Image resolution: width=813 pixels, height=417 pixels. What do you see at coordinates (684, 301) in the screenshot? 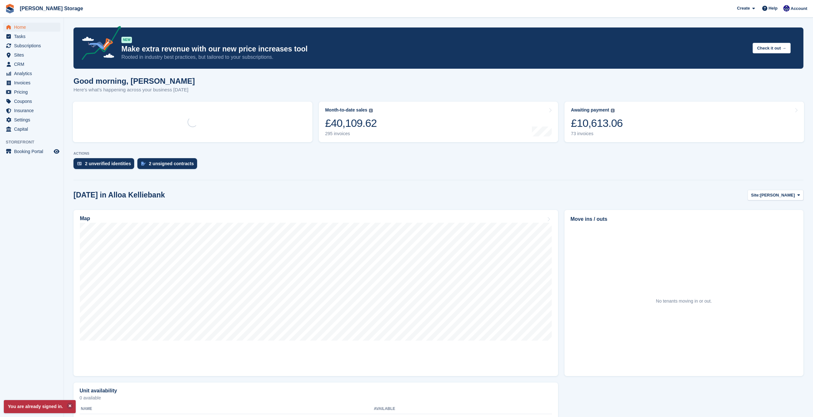
I see `div: No tenants moving in or out.` at bounding box center [684, 301].